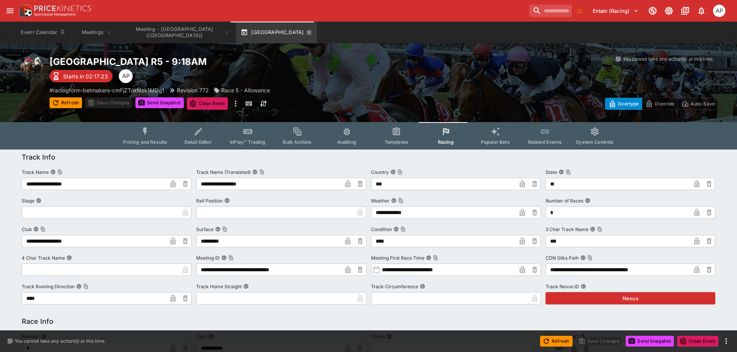  What do you see at coordinates (380, 201) in the screenshot?
I see `p: Weather` at bounding box center [380, 201].